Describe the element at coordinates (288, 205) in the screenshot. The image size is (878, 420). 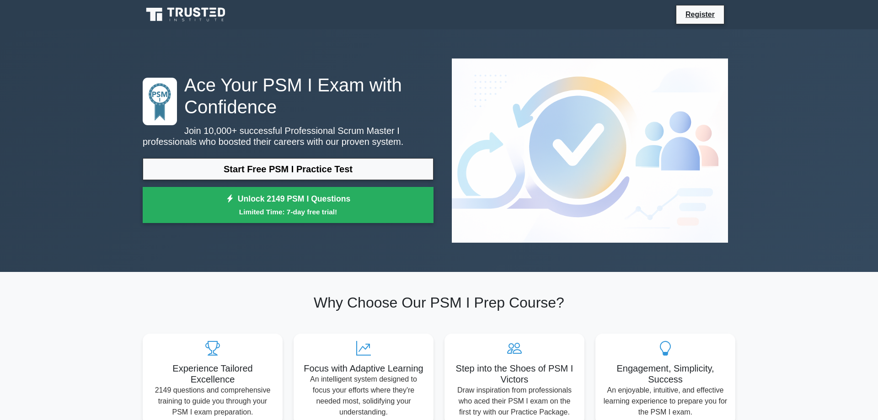
I see `a: Unlock 2149 PSM I QuestionsLimited Time: 7-day free trial!` at that location.